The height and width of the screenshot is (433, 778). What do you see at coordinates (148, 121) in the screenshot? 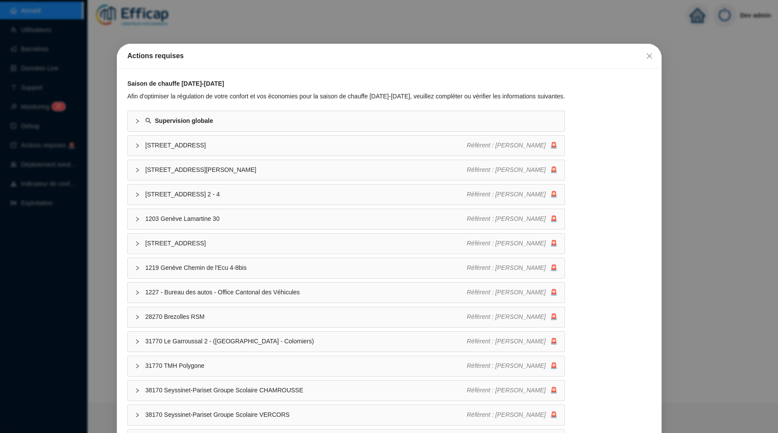
I see `span: search` at bounding box center [148, 121].